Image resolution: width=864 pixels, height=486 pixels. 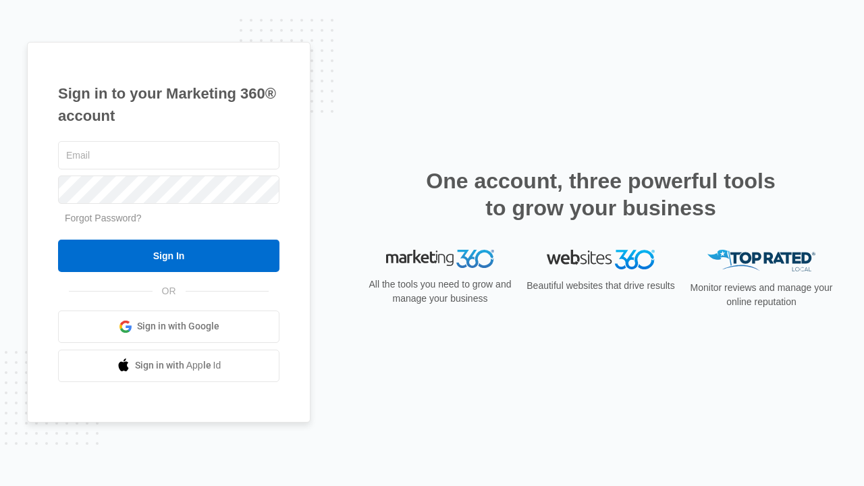 I want to click on span: Sign in with Apple Id, so click(x=178, y=365).